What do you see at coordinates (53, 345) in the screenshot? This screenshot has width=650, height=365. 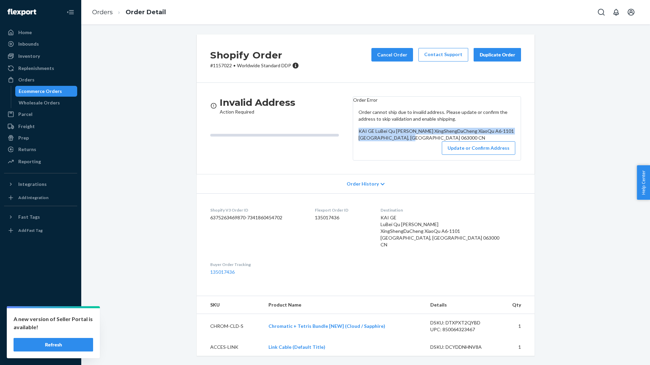 I see `button: Refresh` at bounding box center [53, 345].